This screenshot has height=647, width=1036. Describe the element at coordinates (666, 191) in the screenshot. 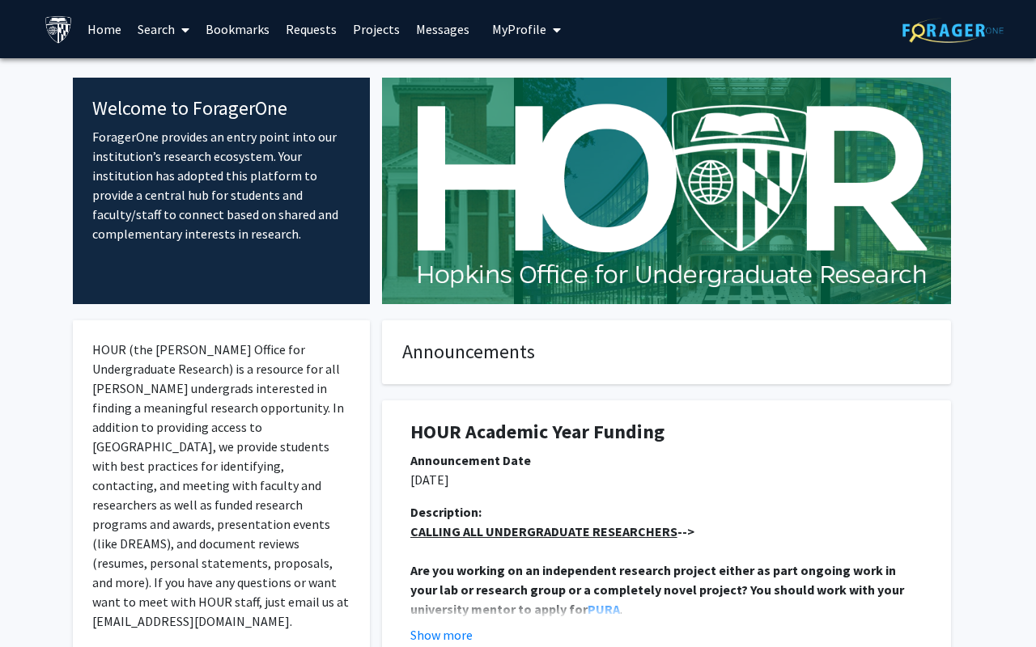

I see `img: Cover Image` at that location.